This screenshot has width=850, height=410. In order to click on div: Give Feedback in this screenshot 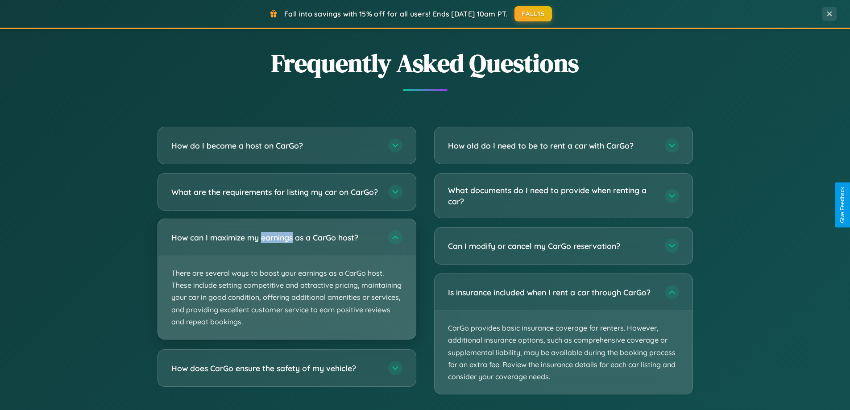, I will do `click(843, 205)`.